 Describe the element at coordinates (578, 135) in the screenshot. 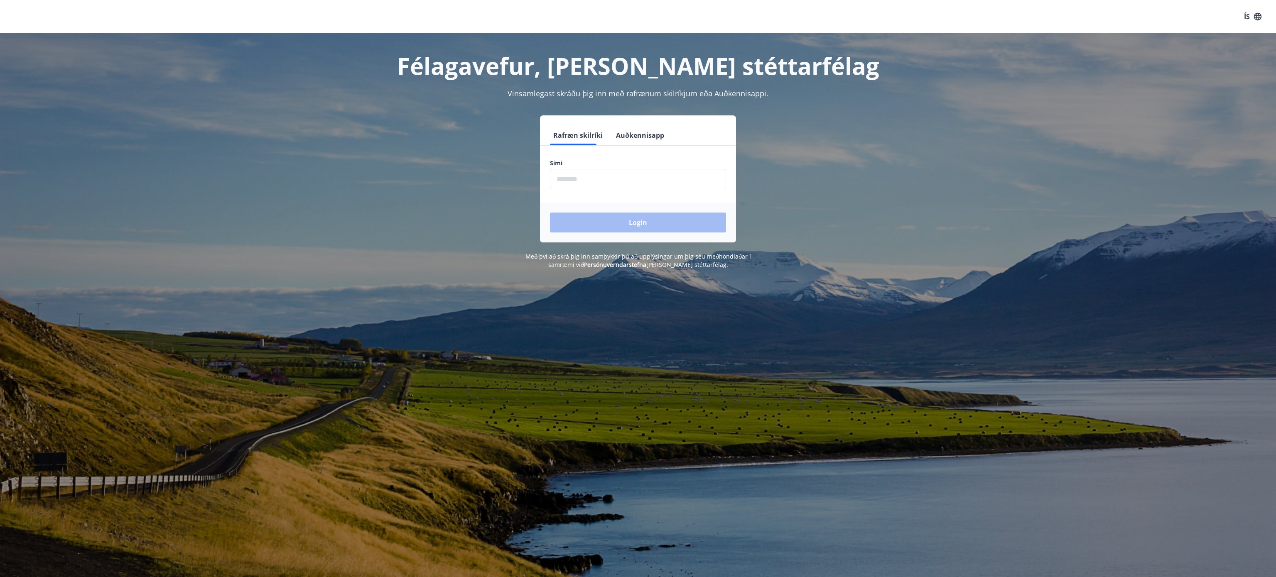

I see `button: Rafræn skilríki` at that location.